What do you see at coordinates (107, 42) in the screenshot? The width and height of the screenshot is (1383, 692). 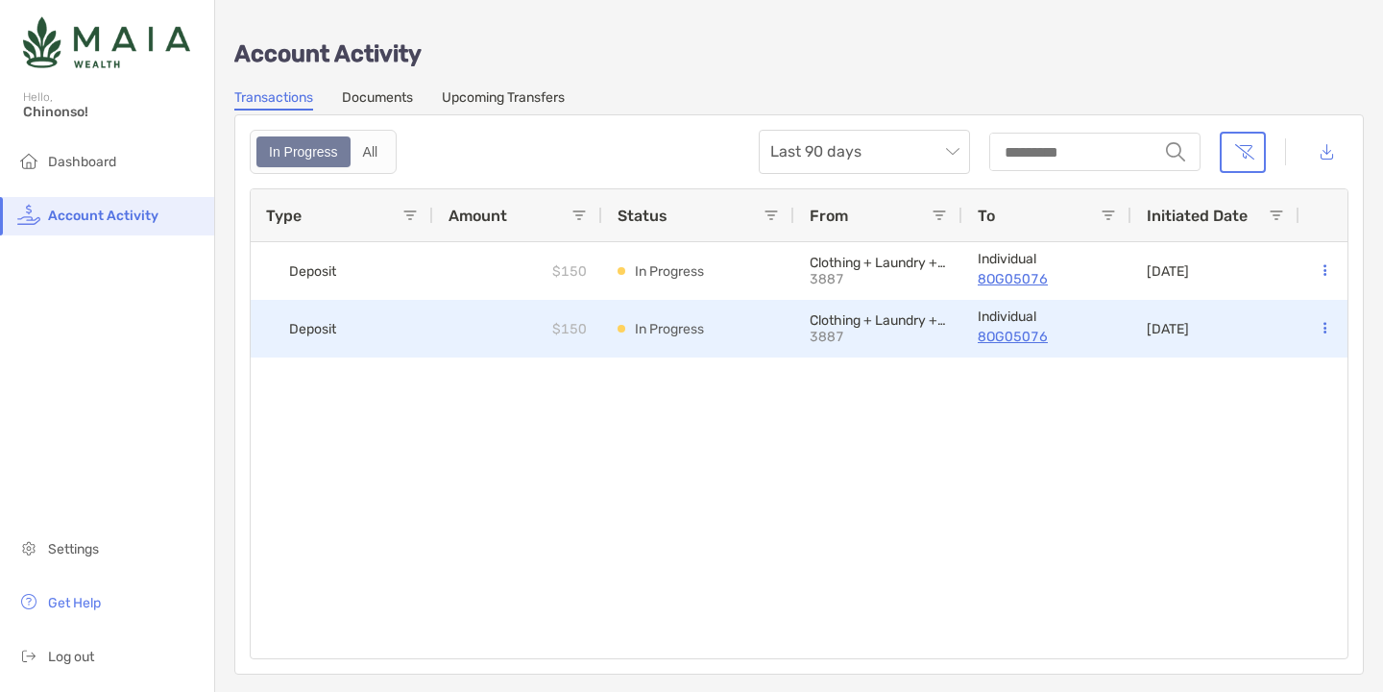 I see `img: Zoe Logo` at bounding box center [107, 42].